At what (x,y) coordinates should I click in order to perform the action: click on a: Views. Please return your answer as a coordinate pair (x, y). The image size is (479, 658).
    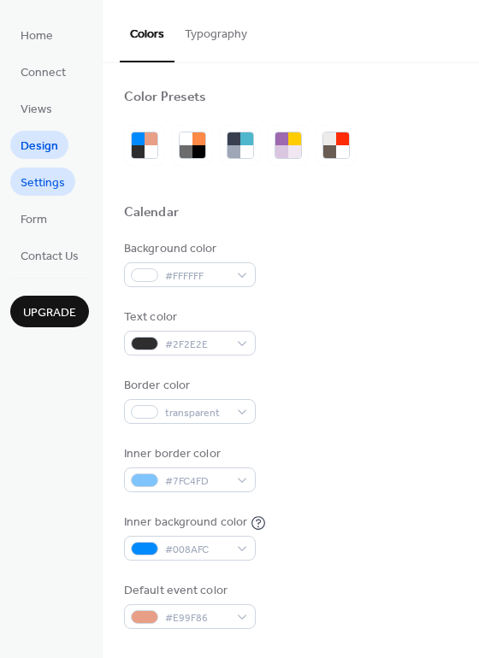
    Looking at the image, I should click on (36, 108).